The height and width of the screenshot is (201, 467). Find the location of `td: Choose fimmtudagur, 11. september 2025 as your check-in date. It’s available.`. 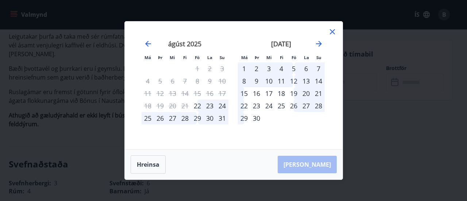

td: Choose fimmtudagur, 11. september 2025 as your check-in date. It’s available. is located at coordinates (281, 81).